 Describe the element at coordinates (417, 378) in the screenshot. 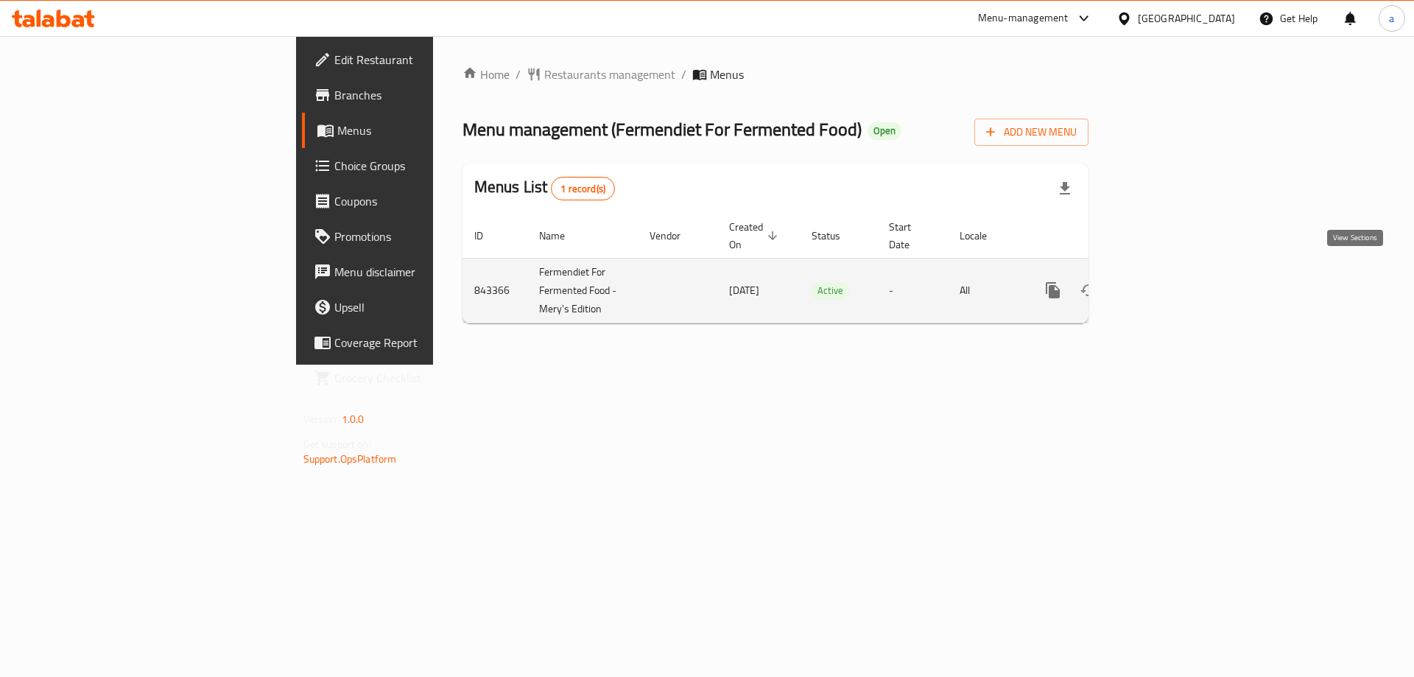

I see `a: Grocery Checklist` at that location.